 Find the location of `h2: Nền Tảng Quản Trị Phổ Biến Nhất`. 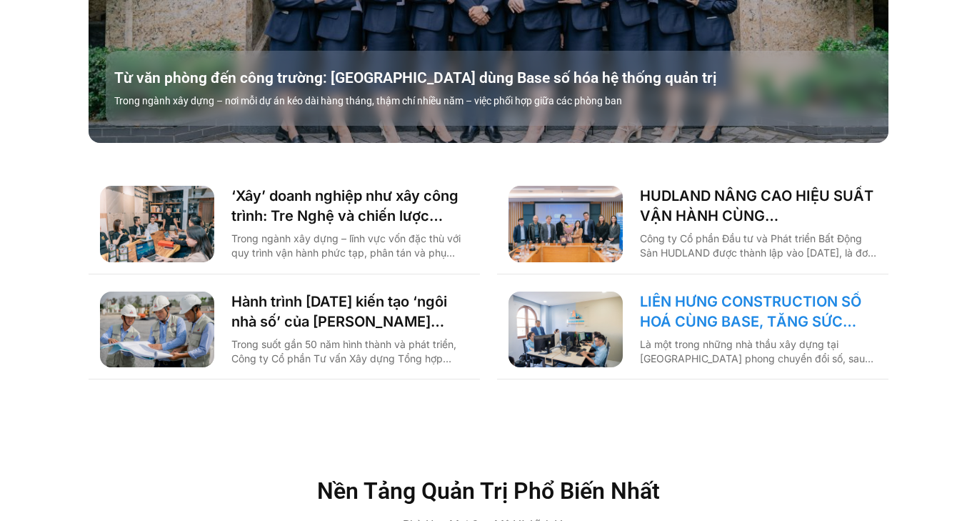

h2: Nền Tảng Quản Trị Phổ Biến Nhất is located at coordinates (488, 491).